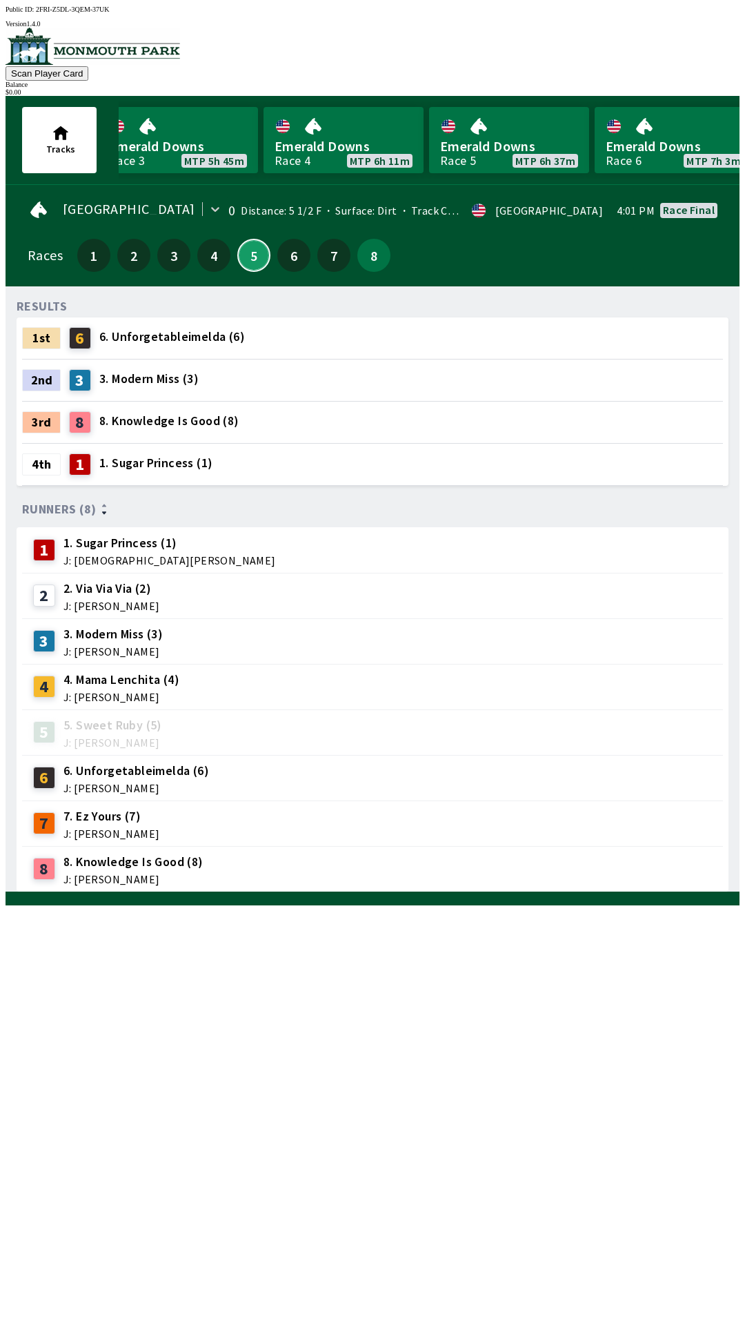 This screenshot has height=1325, width=745. Describe the element at coordinates (374, 255) in the screenshot. I see `span: 8` at that location.